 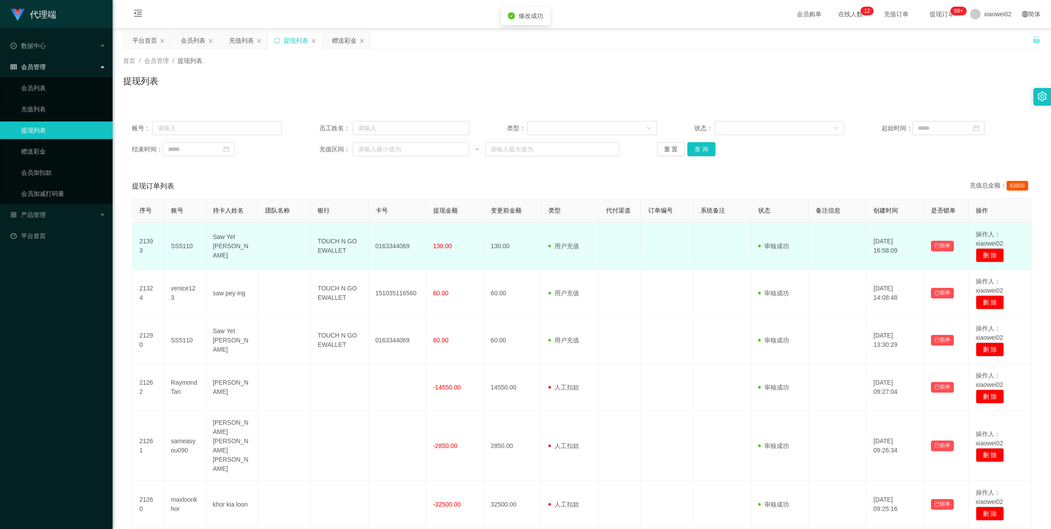 I want to click on span: 订单编号, so click(x=661, y=210).